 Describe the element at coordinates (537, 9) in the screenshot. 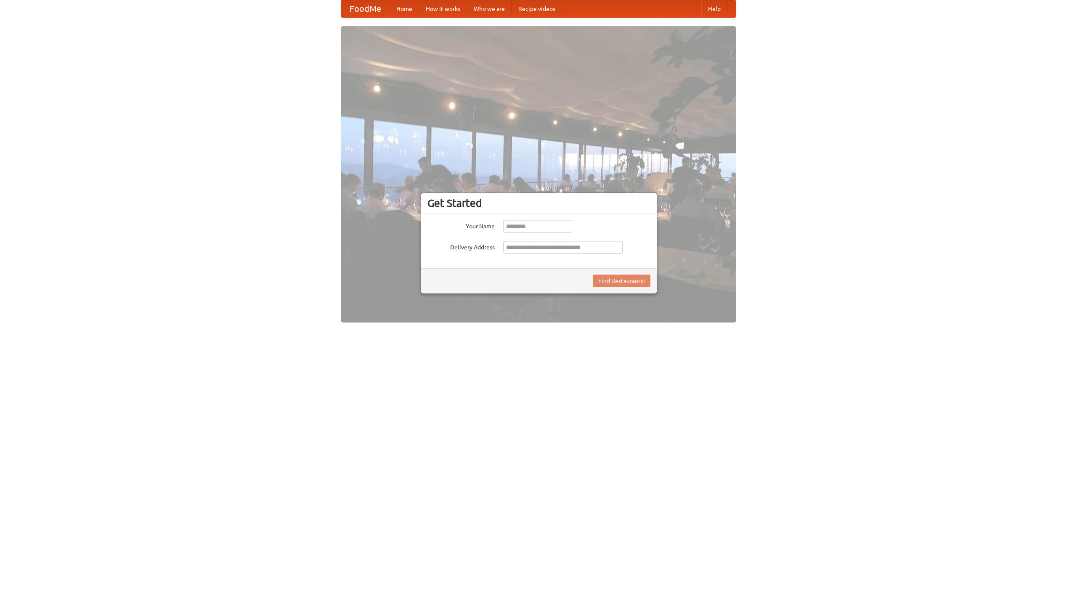

I see `a: Recipe videos` at that location.